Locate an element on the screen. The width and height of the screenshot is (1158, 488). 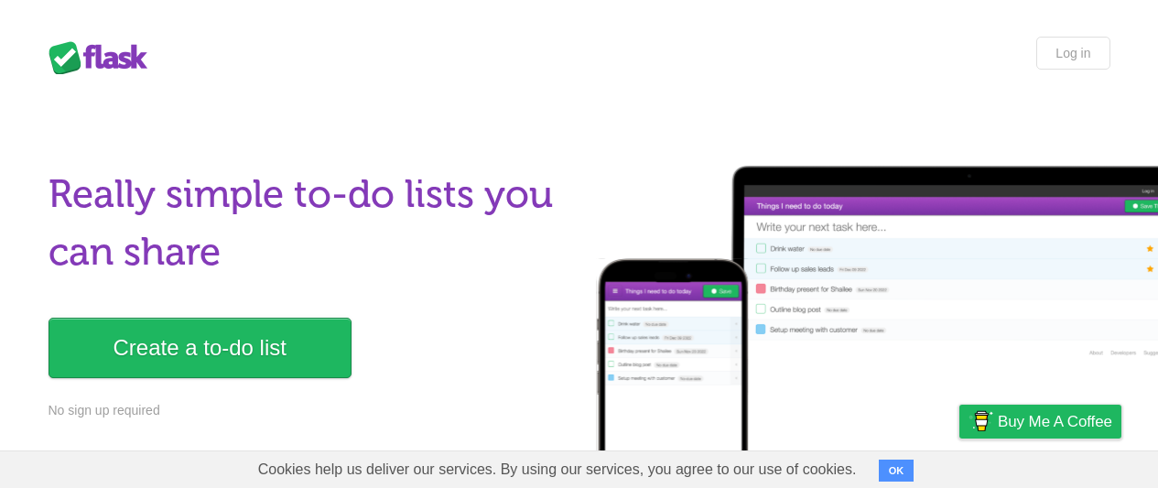
h1: Really simple to-do lists you can share is located at coordinates (308, 223).